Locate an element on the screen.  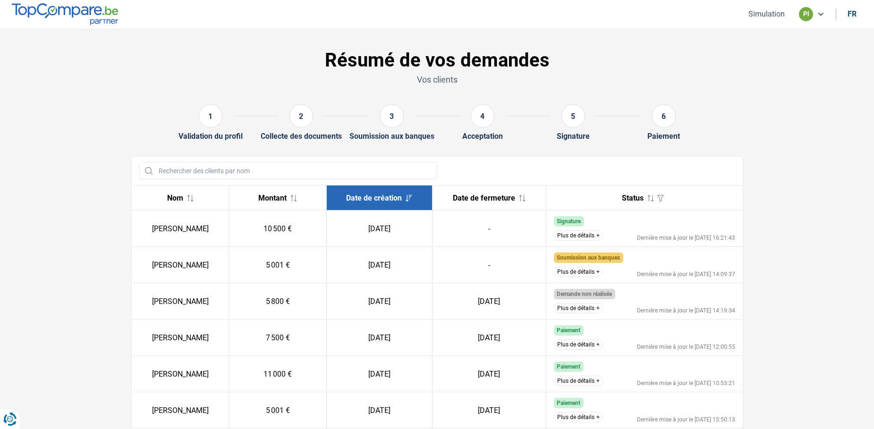
td: 5 800 € is located at coordinates (278, 301).